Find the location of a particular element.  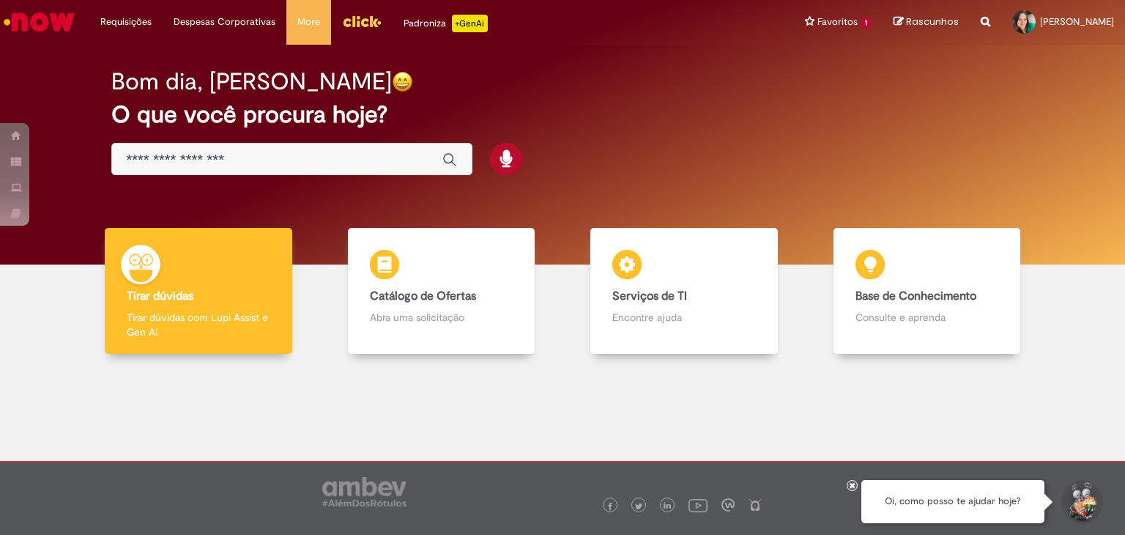

span: Despesas Corporativas is located at coordinates (224, 22).